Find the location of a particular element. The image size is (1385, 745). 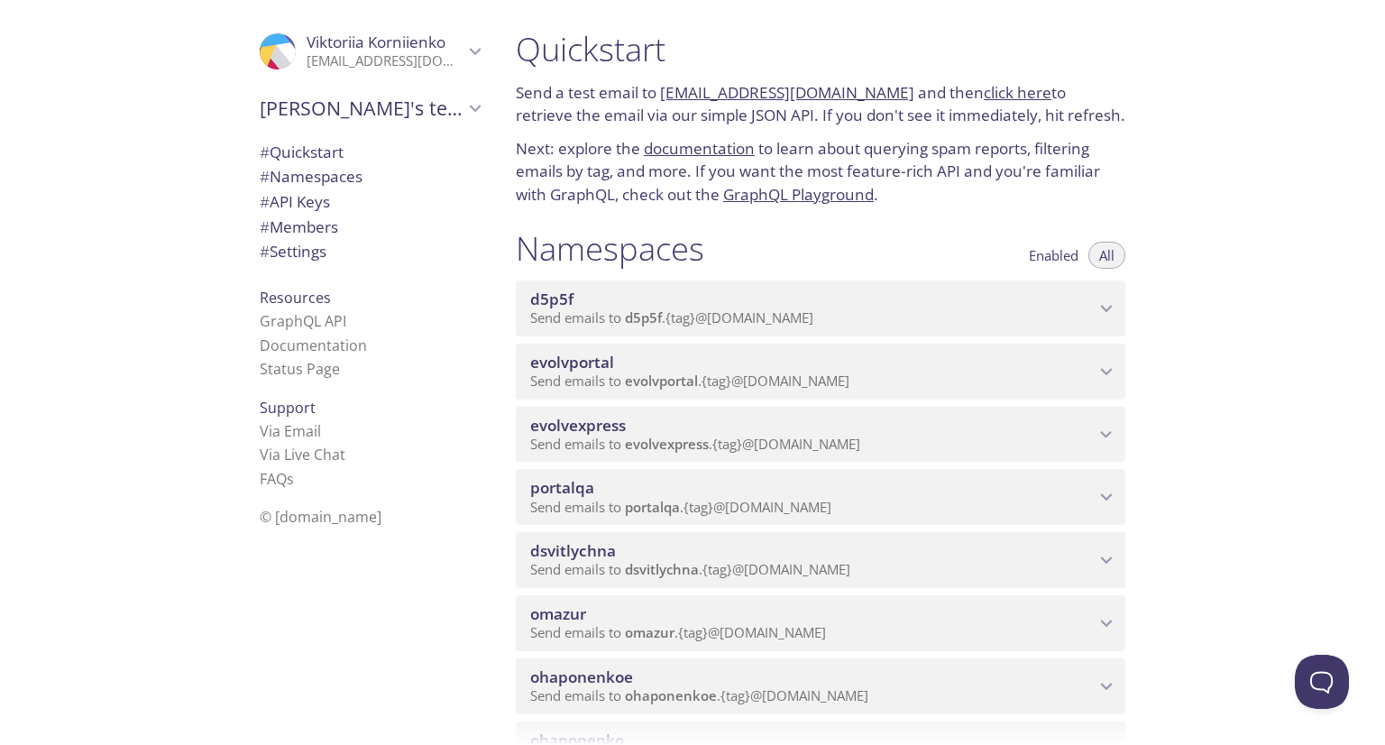

div: Team Settings is located at coordinates (370, 252).